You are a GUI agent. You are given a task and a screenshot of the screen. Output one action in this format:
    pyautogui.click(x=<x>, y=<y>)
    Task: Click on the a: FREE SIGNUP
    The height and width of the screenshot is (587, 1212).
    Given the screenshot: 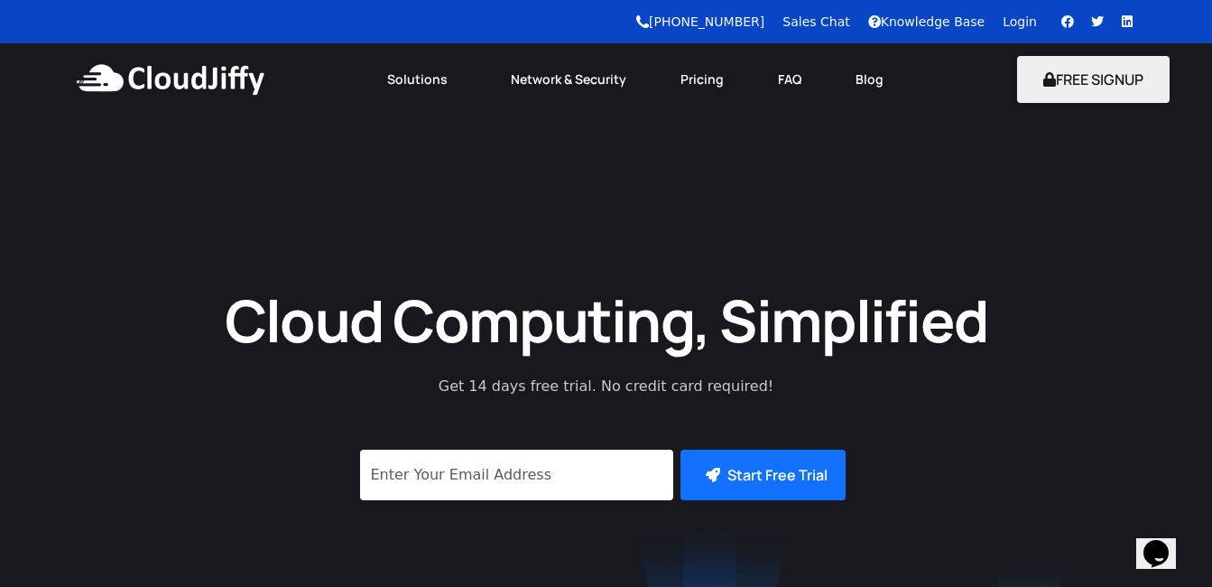 What is the action you would take?
    pyautogui.click(x=1093, y=79)
    